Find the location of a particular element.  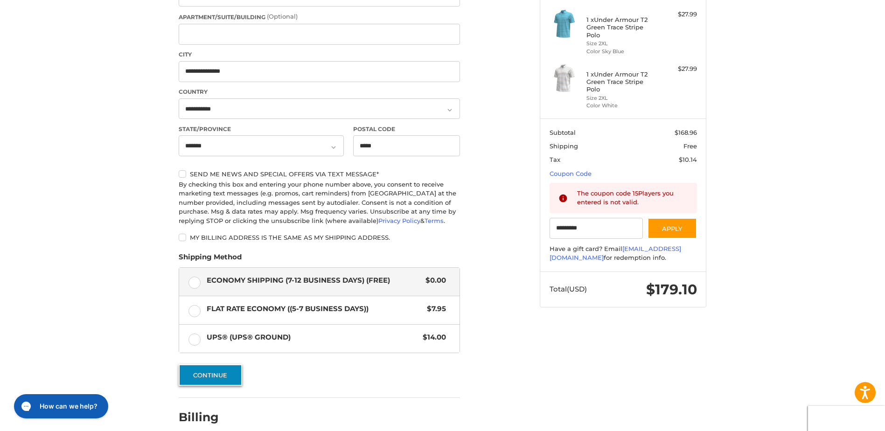

button: Apply is located at coordinates (672, 228).